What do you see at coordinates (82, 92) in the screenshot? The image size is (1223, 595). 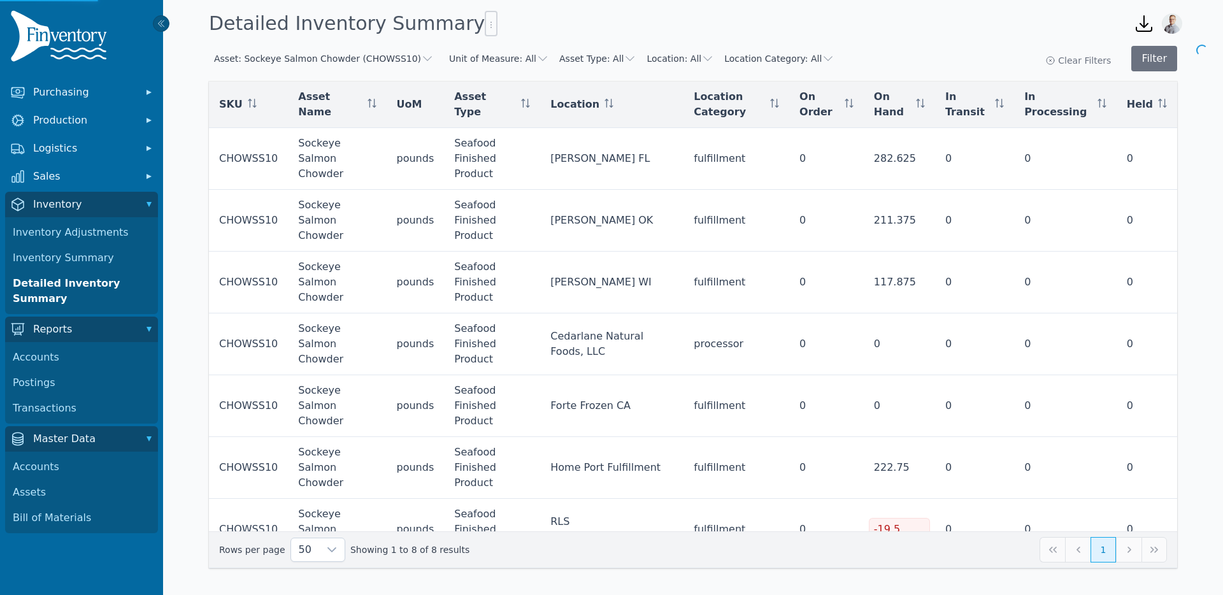 I see `button: Purchasing` at bounding box center [82, 92].